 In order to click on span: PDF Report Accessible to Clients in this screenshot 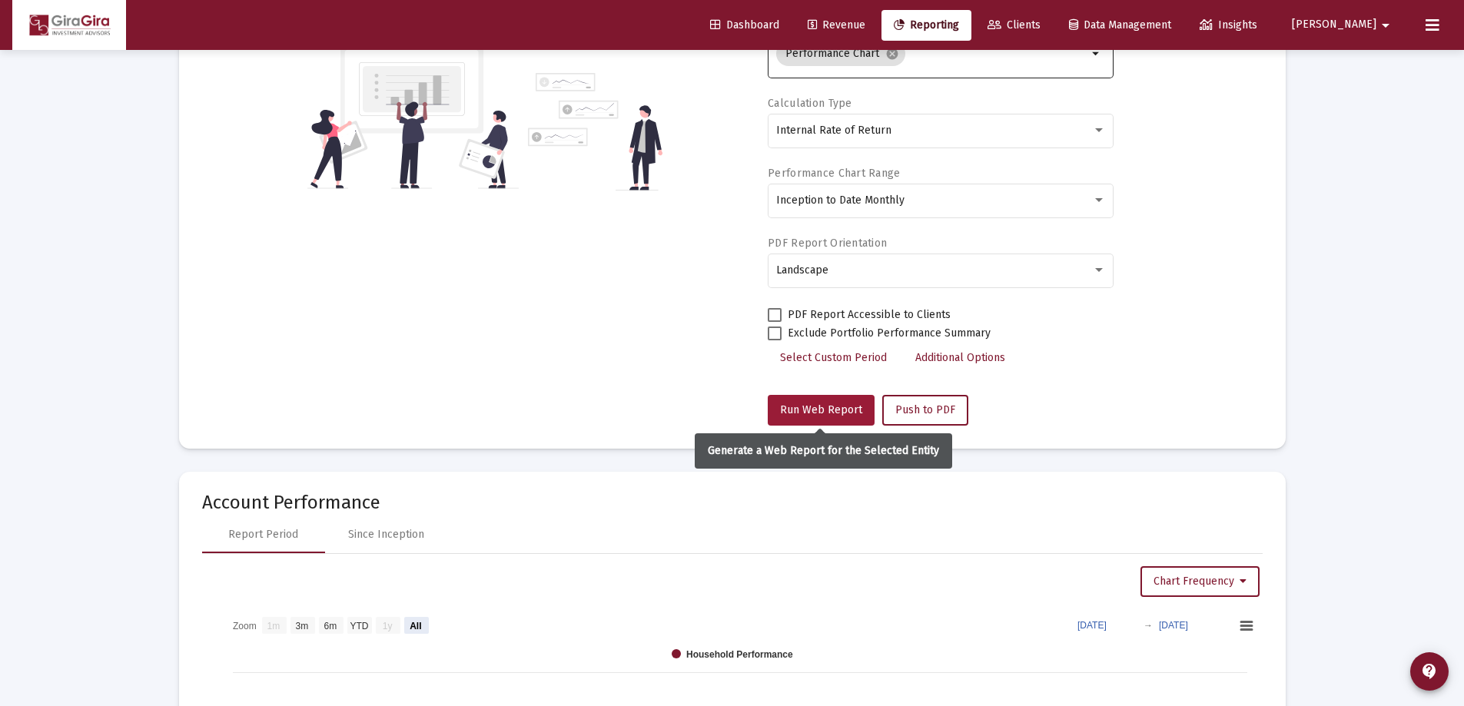, I will do `click(869, 315)`.